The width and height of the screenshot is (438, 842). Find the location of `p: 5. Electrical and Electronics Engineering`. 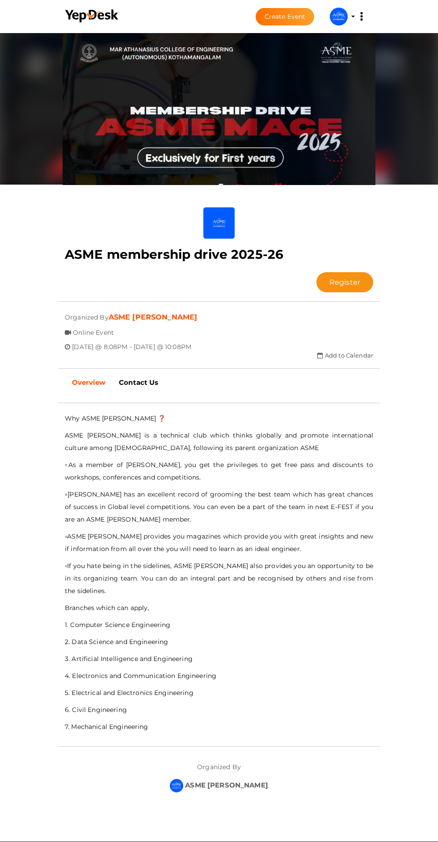

p: 5. Electrical and Electronics Engineering is located at coordinates (219, 693).